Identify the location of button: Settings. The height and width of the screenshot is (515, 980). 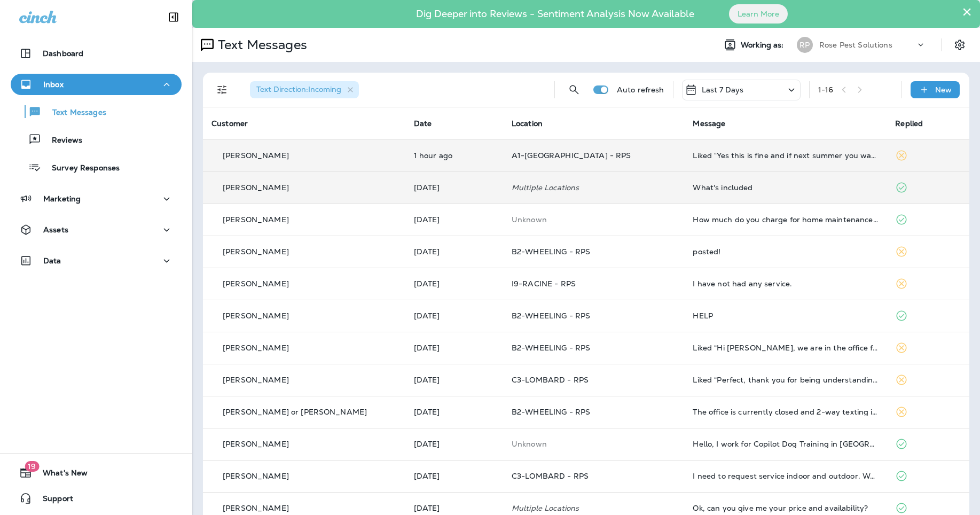
(960, 45).